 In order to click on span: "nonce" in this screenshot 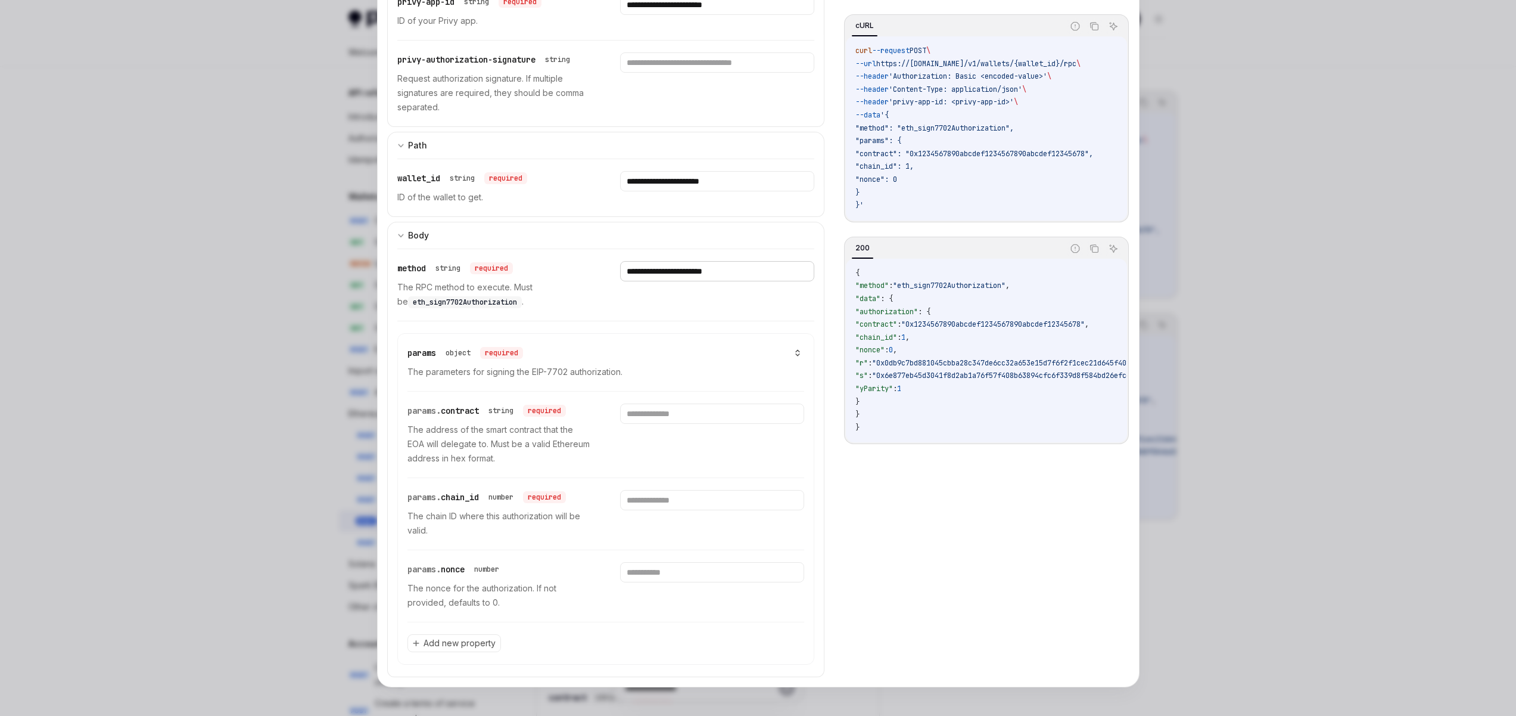, I will do `click(870, 350)`.